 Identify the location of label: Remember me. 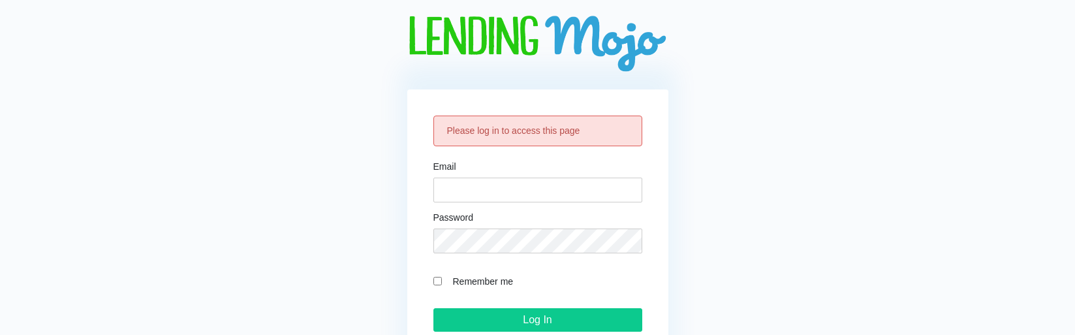
(544, 281).